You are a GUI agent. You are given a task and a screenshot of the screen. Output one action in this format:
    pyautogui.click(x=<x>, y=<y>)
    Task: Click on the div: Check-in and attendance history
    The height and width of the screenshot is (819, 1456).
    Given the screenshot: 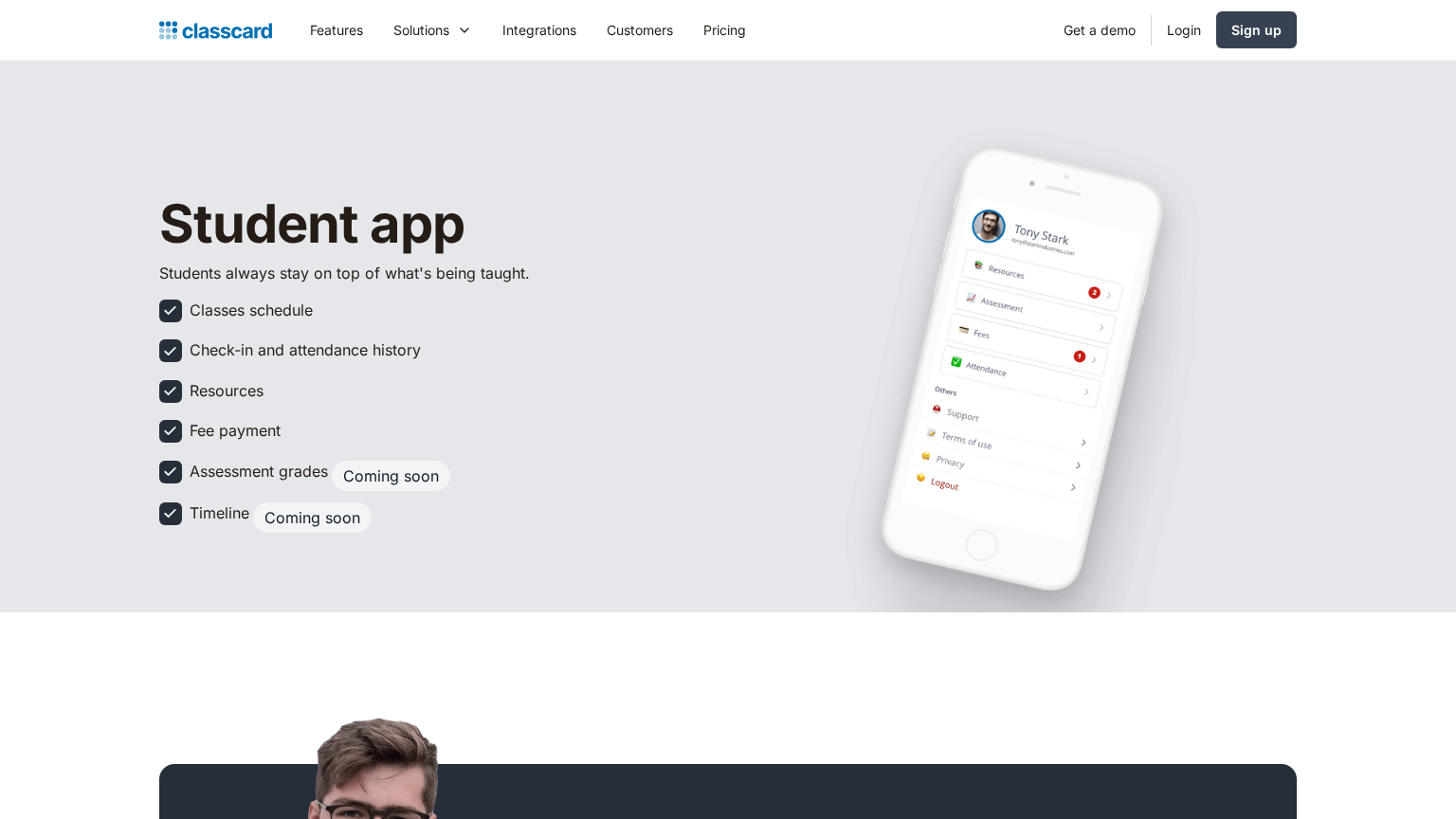 What is the action you would take?
    pyautogui.click(x=305, y=350)
    